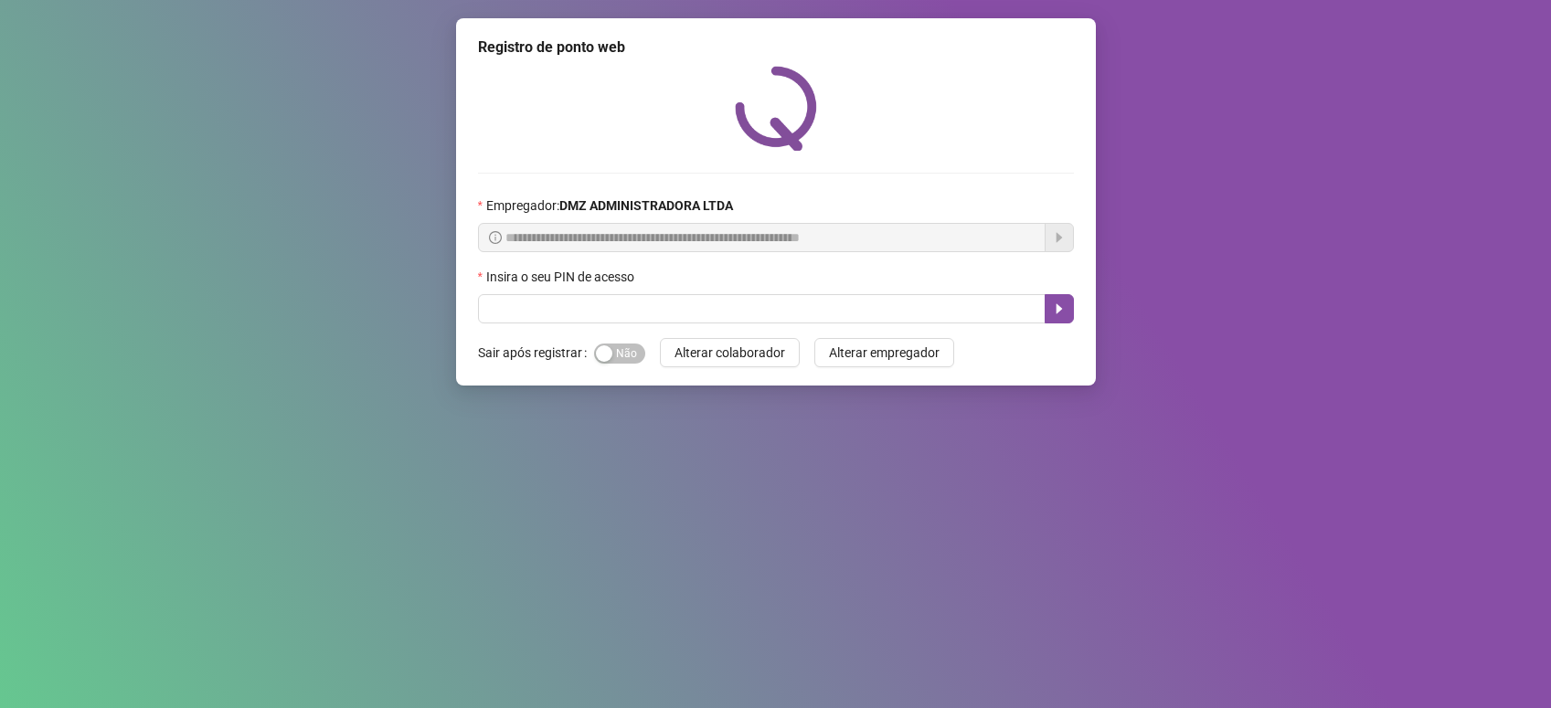 This screenshot has width=1551, height=708. What do you see at coordinates (495, 238) in the screenshot?
I see `span: info-circle` at bounding box center [495, 238].